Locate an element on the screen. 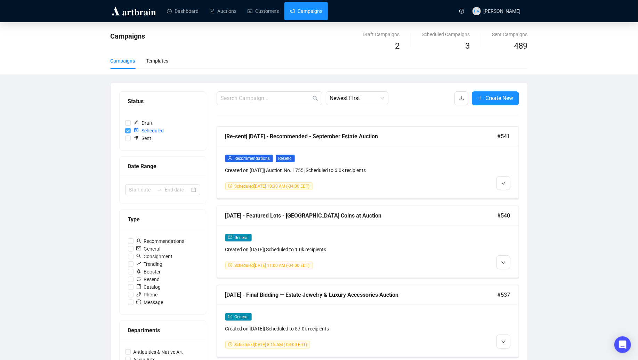 The image size is (638, 360). span: plus is located at coordinates (480, 98).